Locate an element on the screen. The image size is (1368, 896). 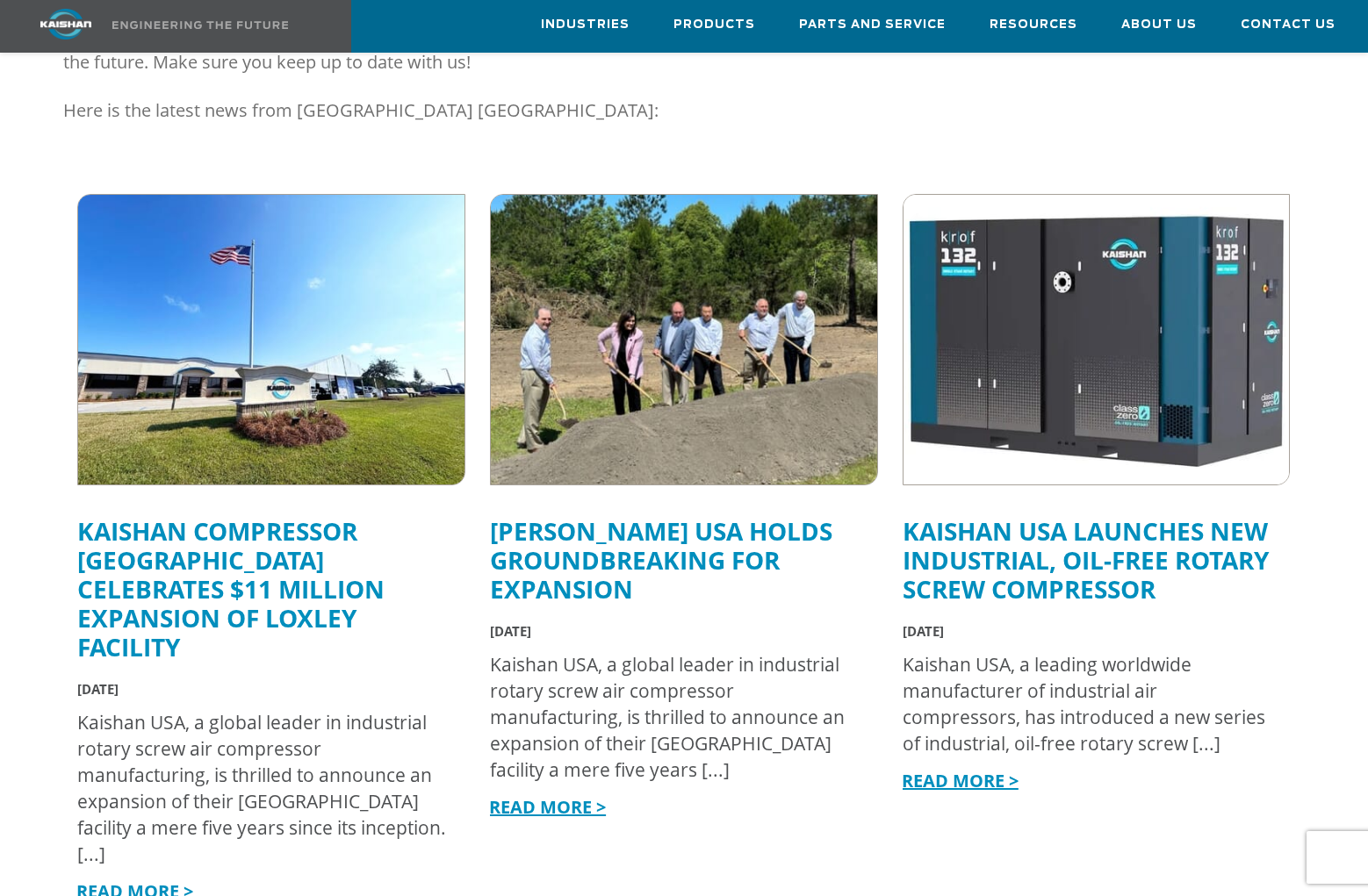
span: Parts and Service is located at coordinates (872, 24).